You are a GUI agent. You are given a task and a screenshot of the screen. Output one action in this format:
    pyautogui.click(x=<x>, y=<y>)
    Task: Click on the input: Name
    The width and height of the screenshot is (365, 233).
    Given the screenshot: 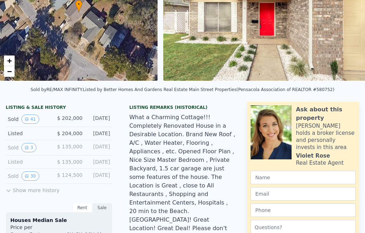 What is the action you would take?
    pyautogui.click(x=303, y=178)
    